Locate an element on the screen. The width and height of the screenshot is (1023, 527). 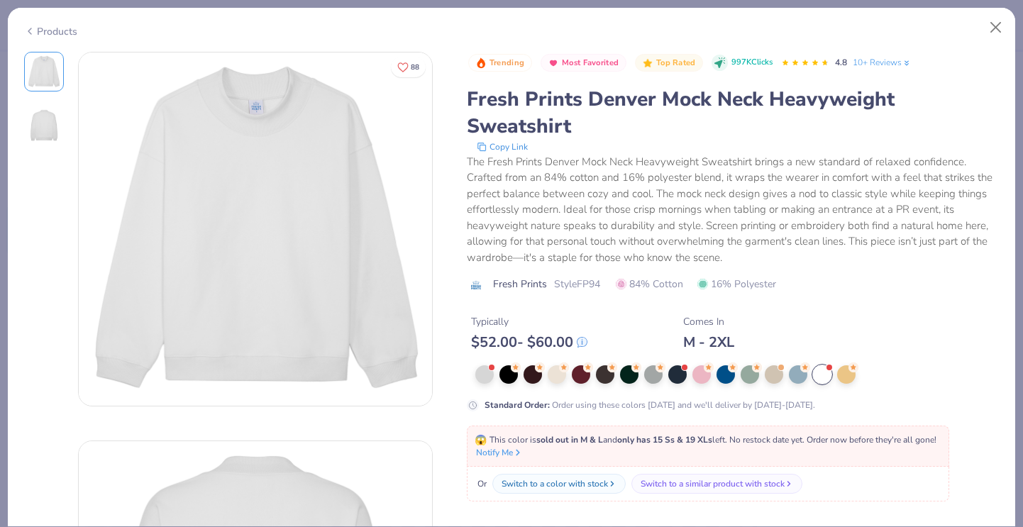
span: Or is located at coordinates (480, 484).